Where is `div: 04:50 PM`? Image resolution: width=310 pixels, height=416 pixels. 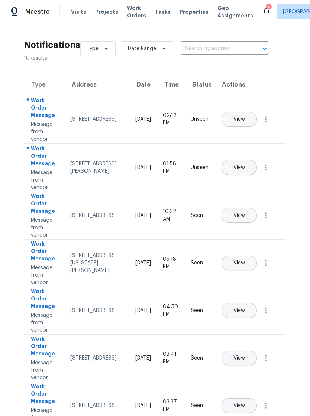 div: 04:50 PM is located at coordinates (170, 310).